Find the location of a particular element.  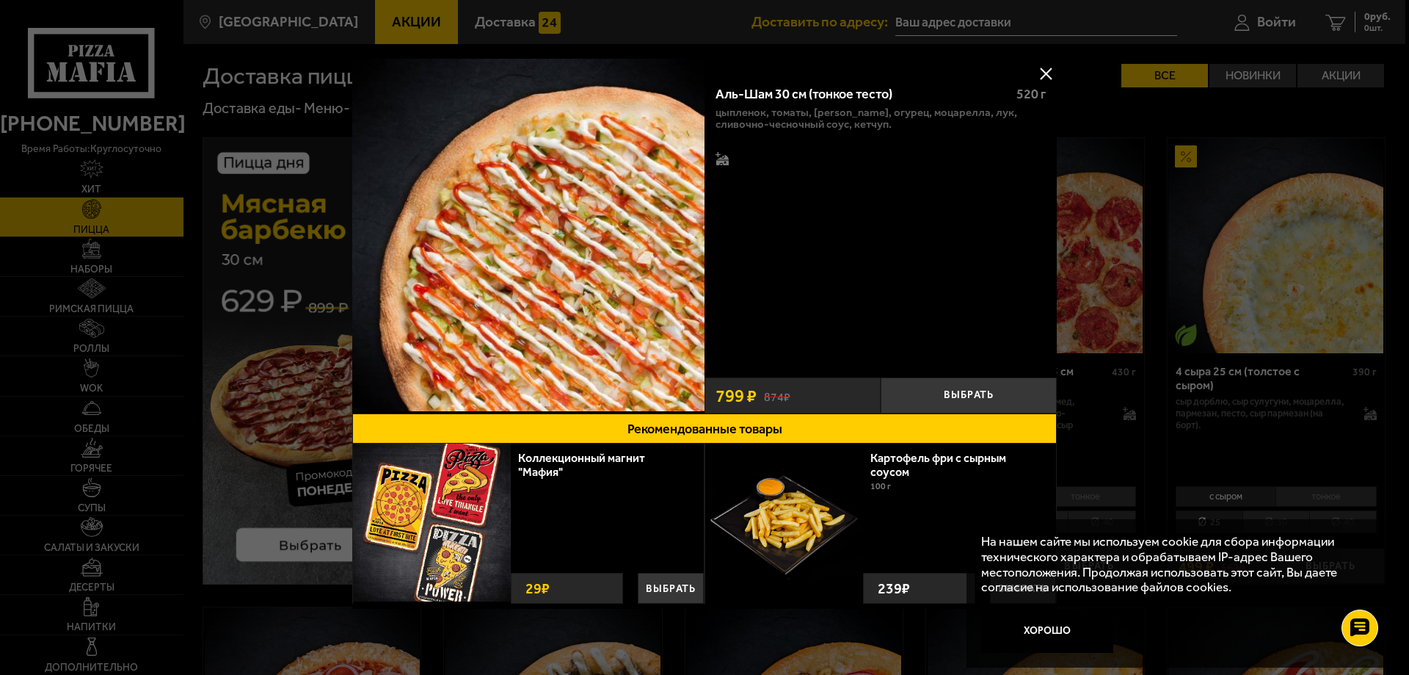

span: 799 ₽ is located at coordinates (736, 396).